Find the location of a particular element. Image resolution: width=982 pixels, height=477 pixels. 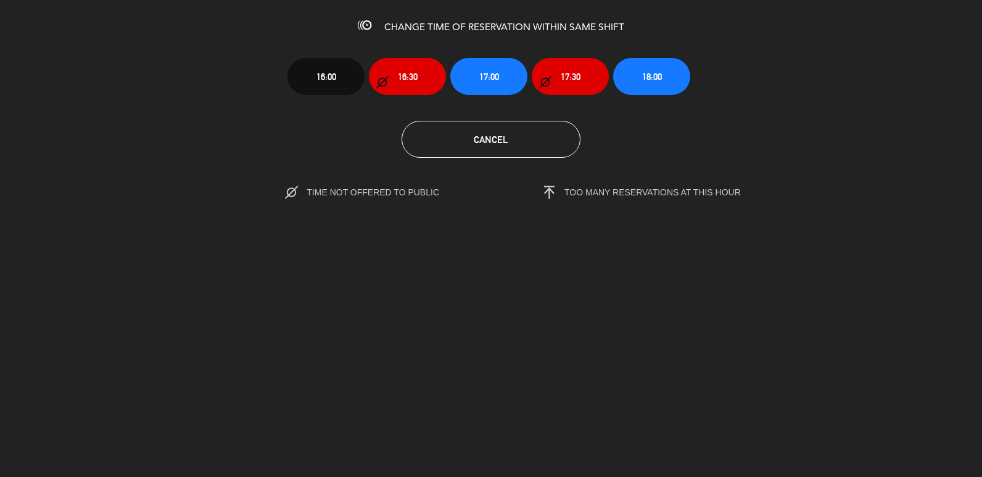

span: TOO MANY RESERVATIONS AT THIS HOUR is located at coordinates (653, 192).